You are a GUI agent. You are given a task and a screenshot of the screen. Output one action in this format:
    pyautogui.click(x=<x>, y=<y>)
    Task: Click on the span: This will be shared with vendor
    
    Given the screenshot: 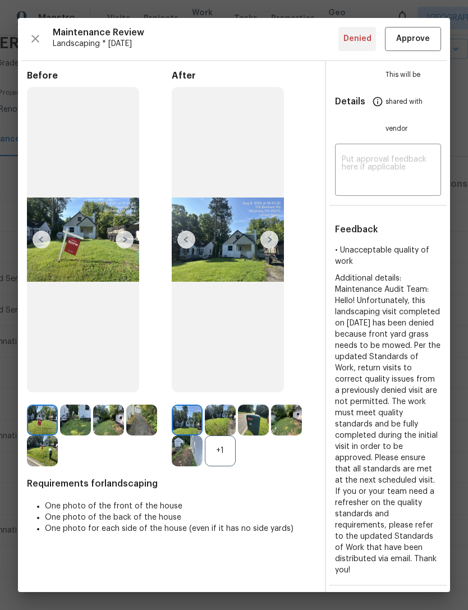 What is the action you would take?
    pyautogui.click(x=413, y=102)
    